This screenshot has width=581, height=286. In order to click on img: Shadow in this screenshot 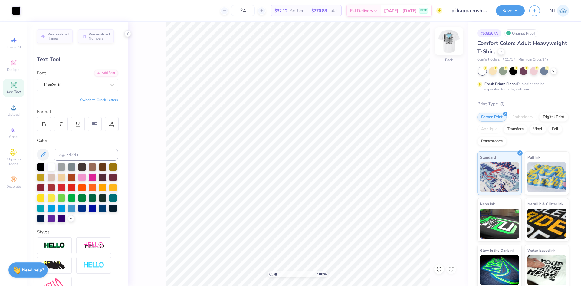, I will do `click(94, 245)`.